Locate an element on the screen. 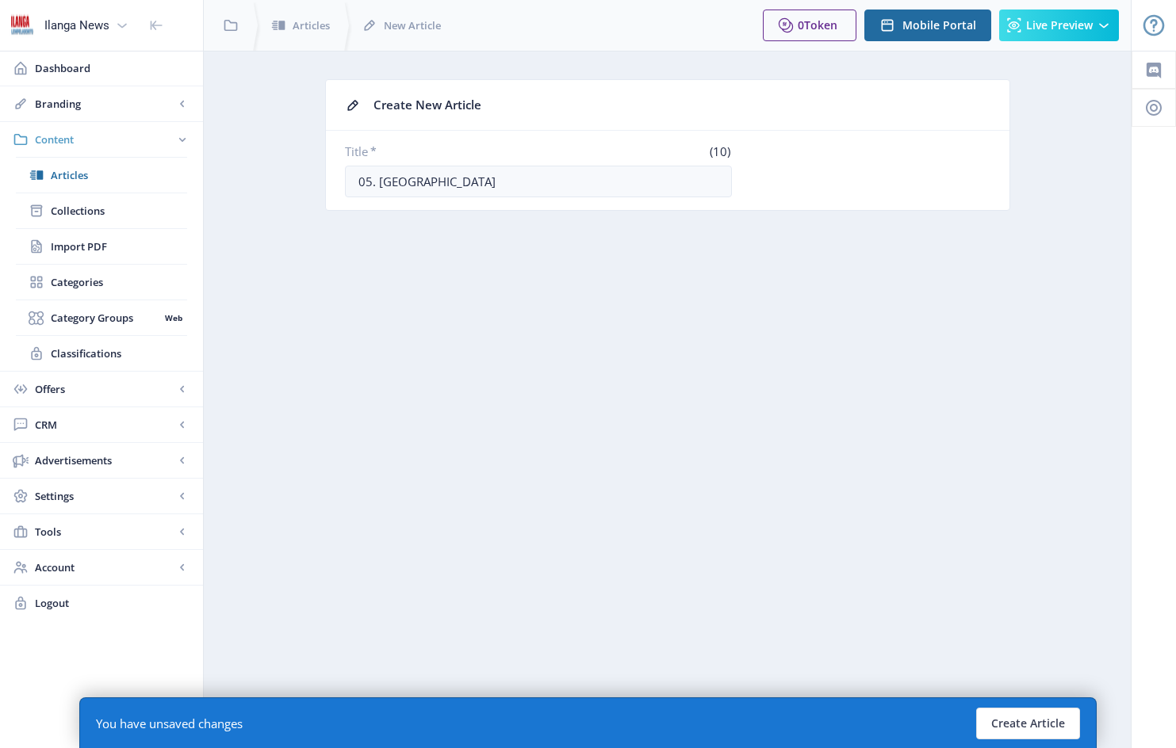 Image resolution: width=1176 pixels, height=748 pixels. span: Account is located at coordinates (105, 568).